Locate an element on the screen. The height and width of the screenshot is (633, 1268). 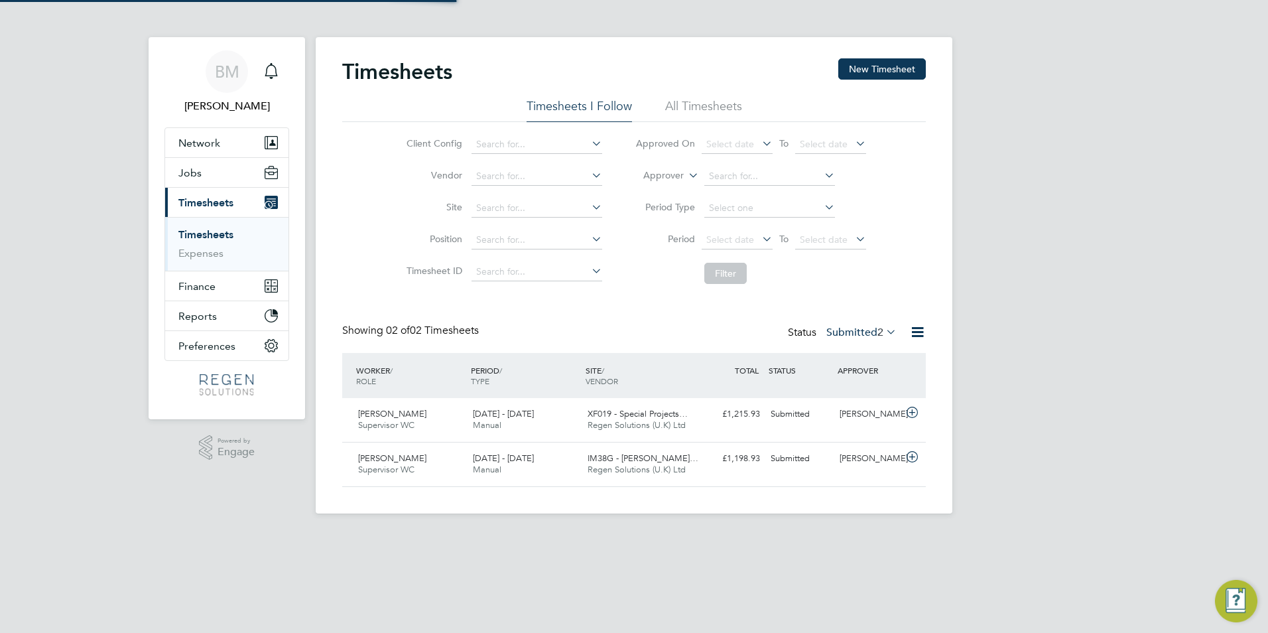
button: New Timesheet is located at coordinates (882, 69).